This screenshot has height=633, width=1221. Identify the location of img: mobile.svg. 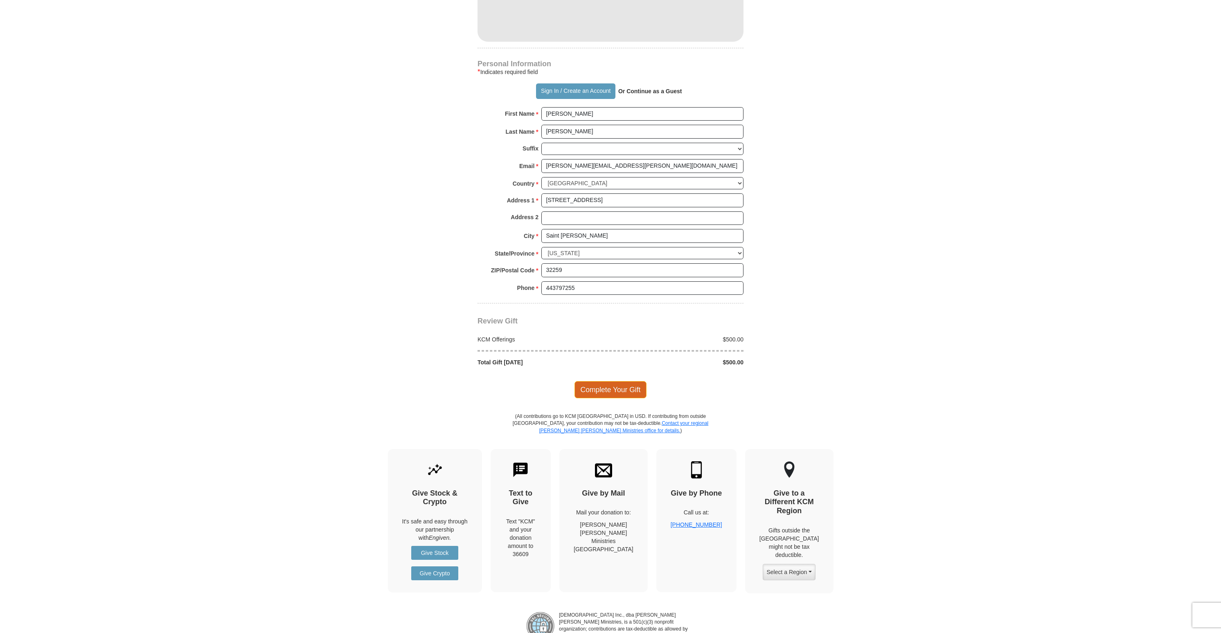
(696, 470).